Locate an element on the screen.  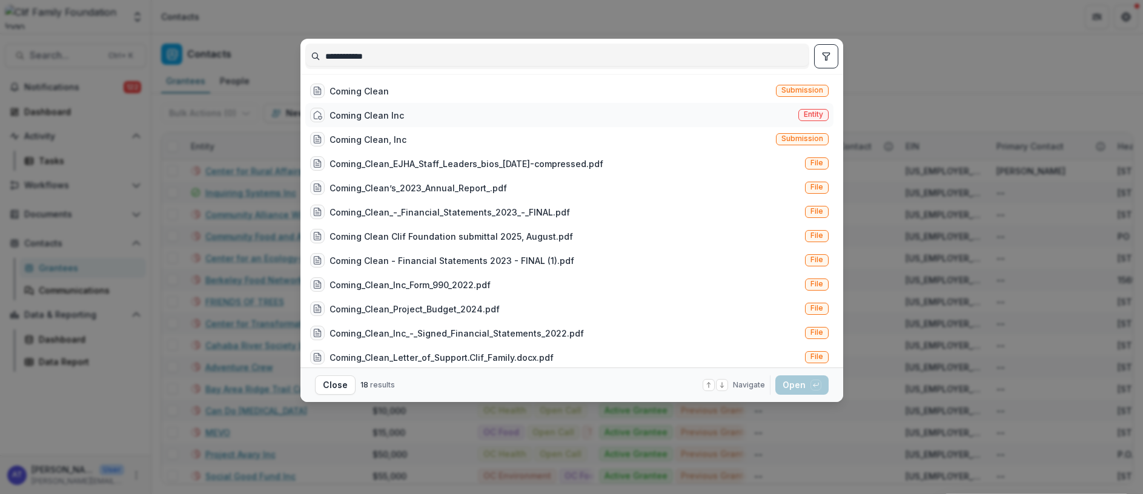
span: Entity is located at coordinates (814, 115).